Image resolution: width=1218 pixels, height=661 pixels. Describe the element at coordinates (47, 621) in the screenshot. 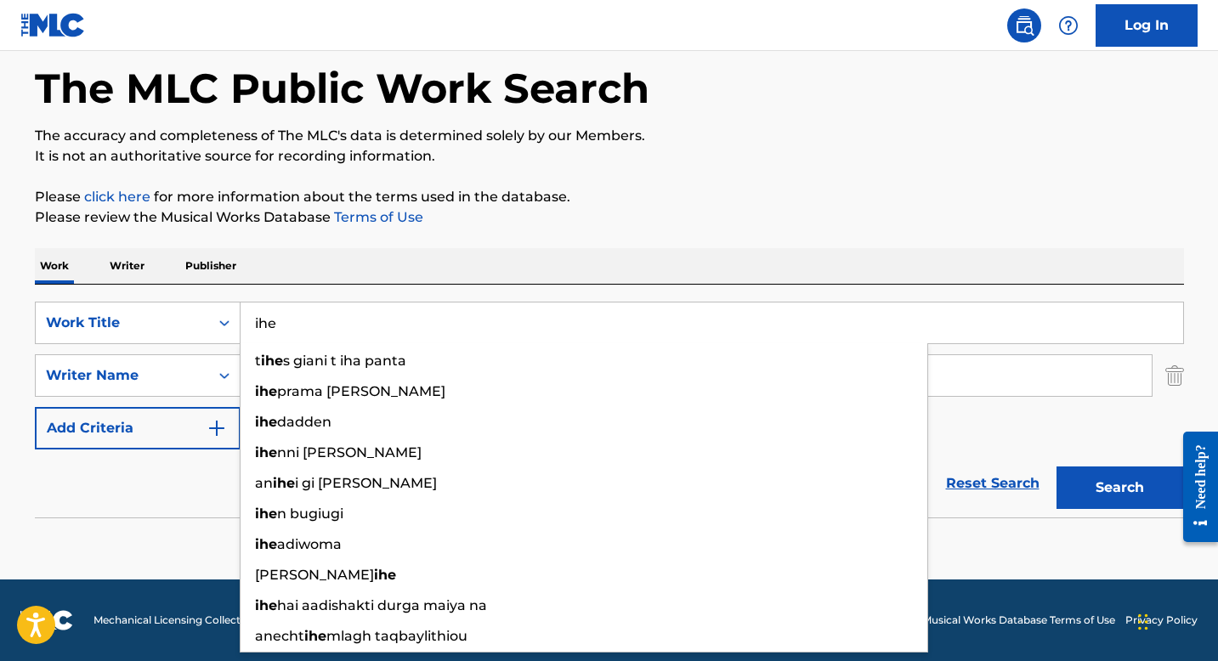

I see `img: logo` at that location.